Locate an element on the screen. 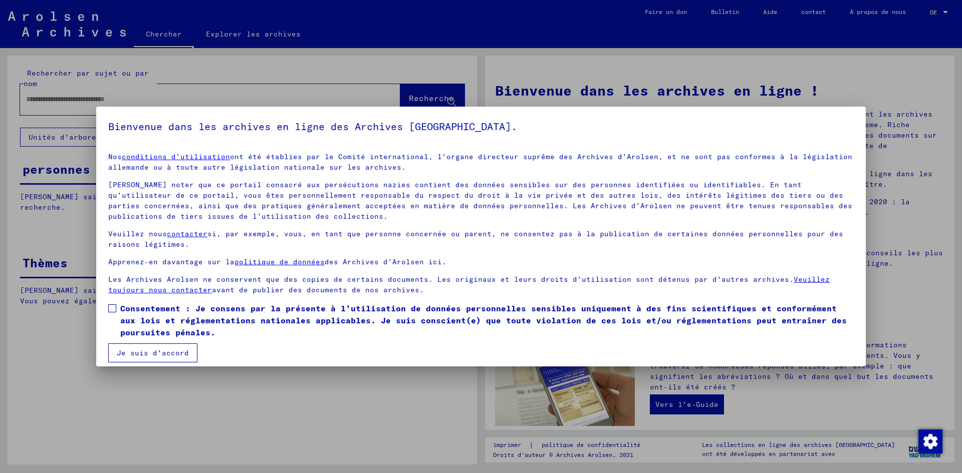 The width and height of the screenshot is (962, 473). a: Veuillez toujours nous contacter is located at coordinates (469, 285).